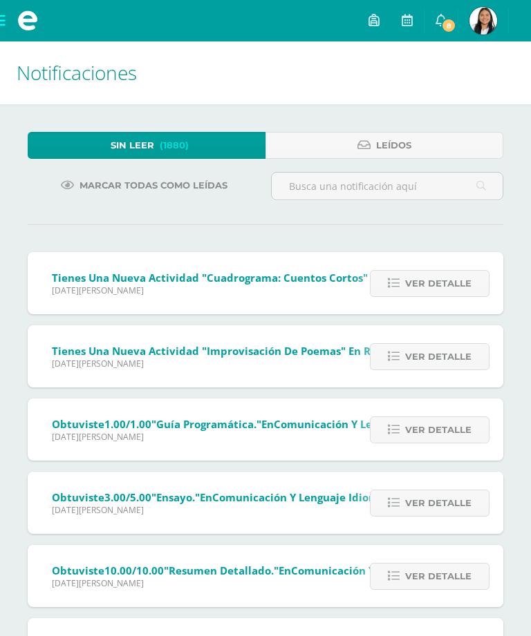 Image resolution: width=531 pixels, height=636 pixels. Describe the element at coordinates (174, 145) in the screenshot. I see `span: (1880)` at that location.